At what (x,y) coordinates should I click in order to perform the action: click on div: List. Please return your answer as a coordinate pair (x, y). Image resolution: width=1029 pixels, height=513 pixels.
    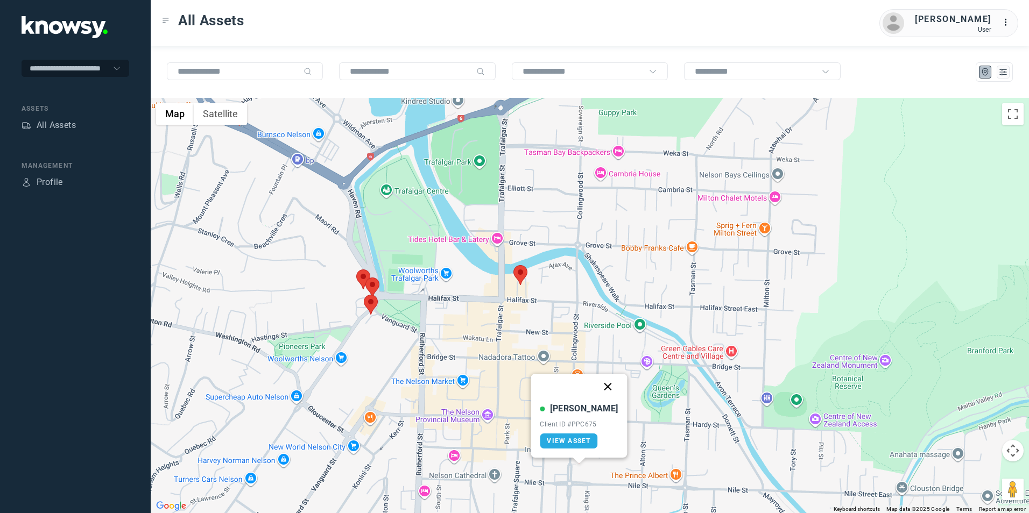
    Looking at the image, I should click on (1003, 72).